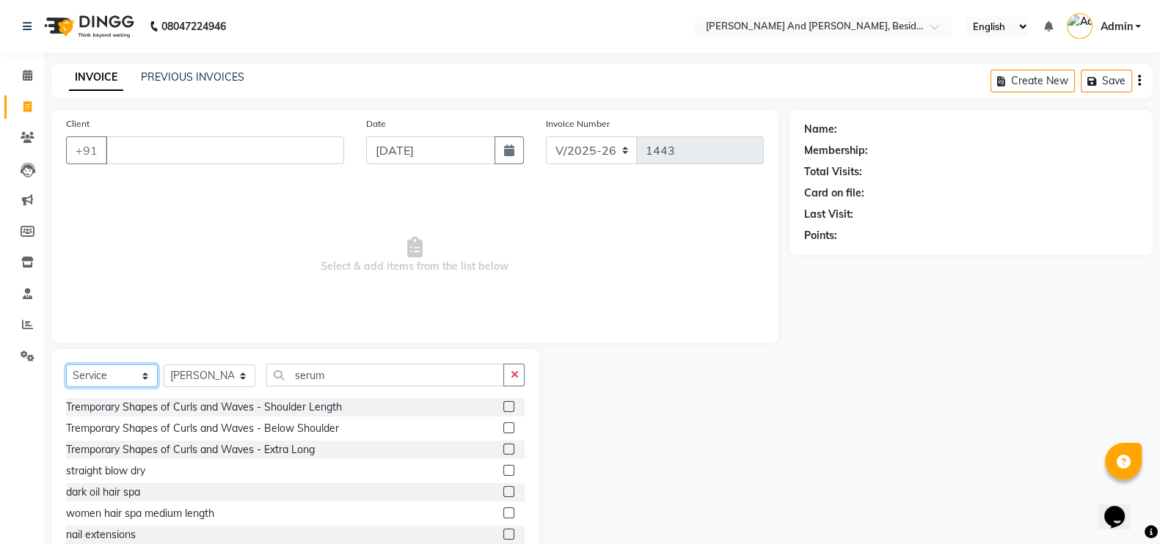 This screenshot has height=544, width=1160. I want to click on img: Admin, so click(1079, 26).